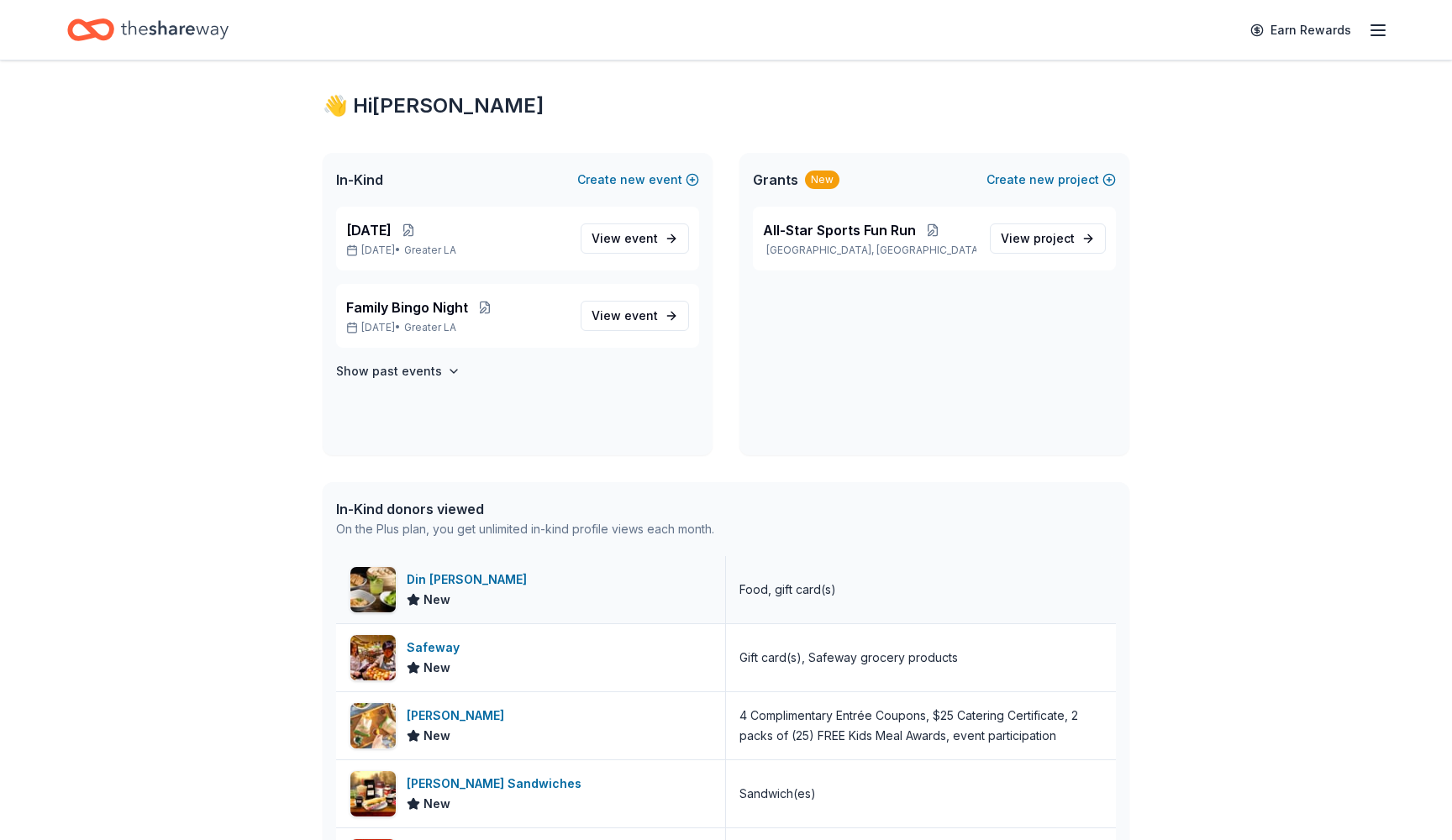 This screenshot has height=840, width=1452. What do you see at coordinates (373, 590) in the screenshot?
I see `img: Image for Din Tai Fung` at bounding box center [373, 590].